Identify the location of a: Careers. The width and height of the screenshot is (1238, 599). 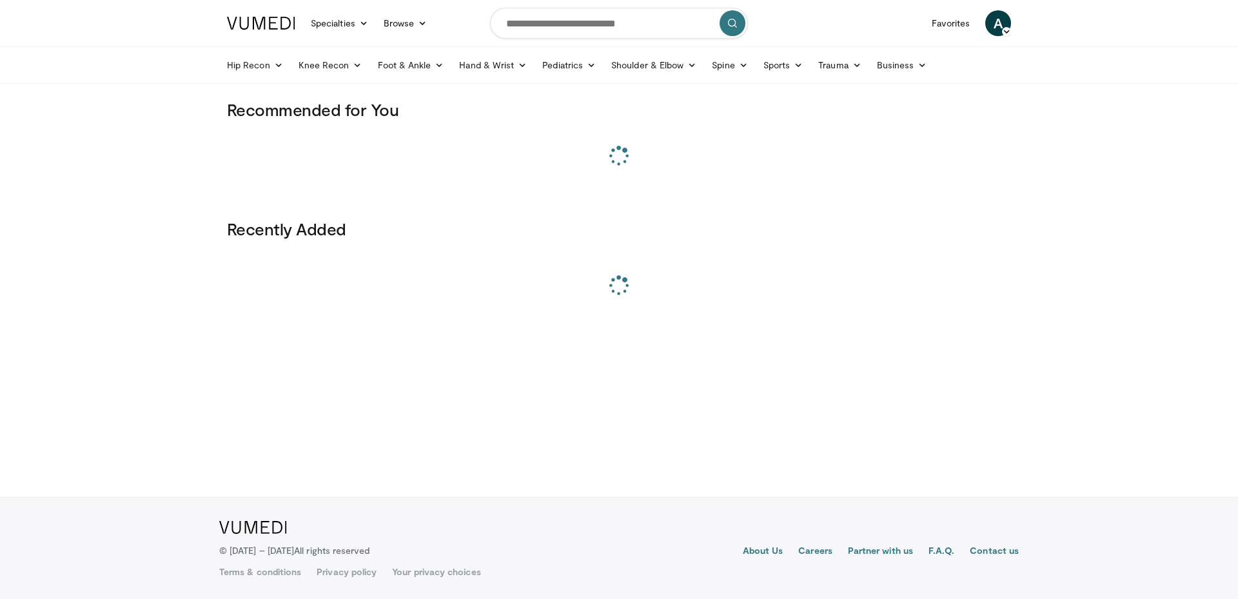
(815, 552).